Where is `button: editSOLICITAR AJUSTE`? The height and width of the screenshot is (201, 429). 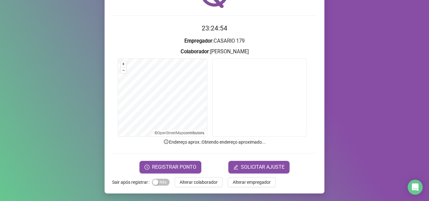 button: editSOLICITAR AJUSTE is located at coordinates (259, 167).